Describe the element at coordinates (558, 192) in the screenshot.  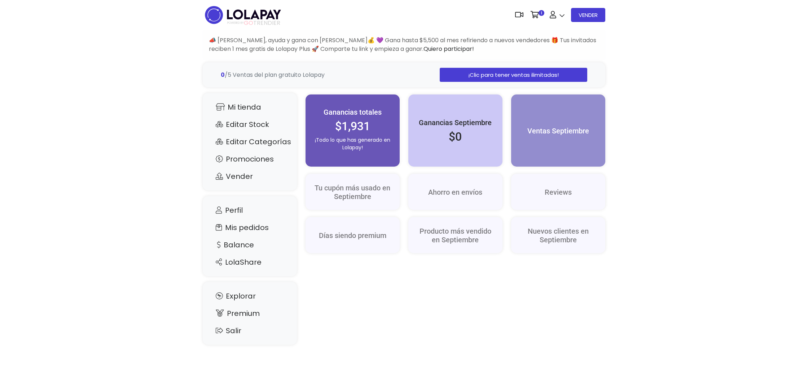
I see `h5: Reviews` at that location.